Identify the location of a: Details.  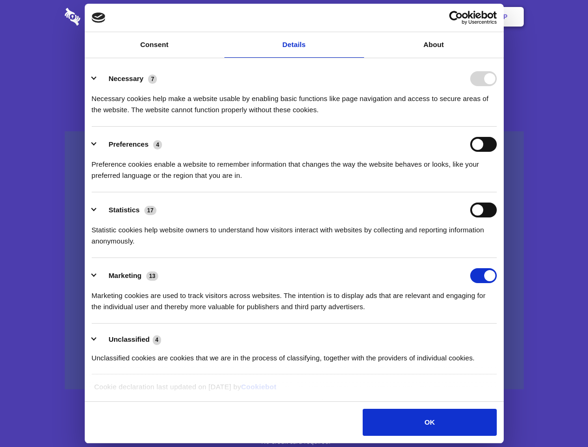
(294, 45).